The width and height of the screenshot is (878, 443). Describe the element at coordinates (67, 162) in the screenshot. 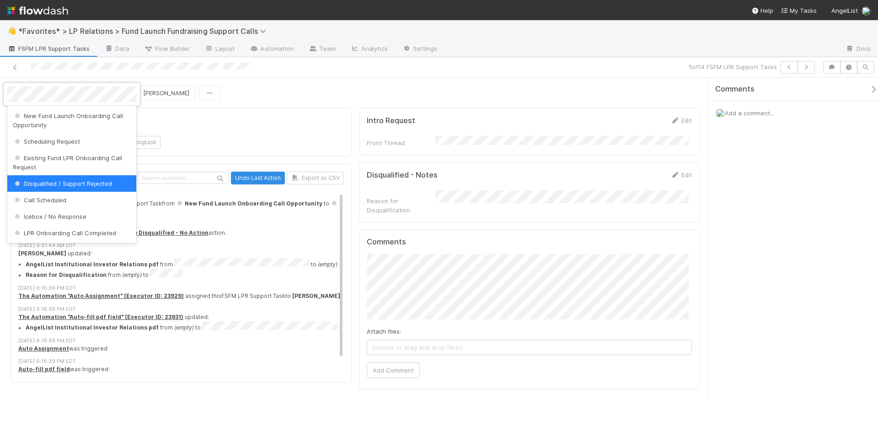

I see `span: Existing Fund LPR Onboarding Call Request` at that location.